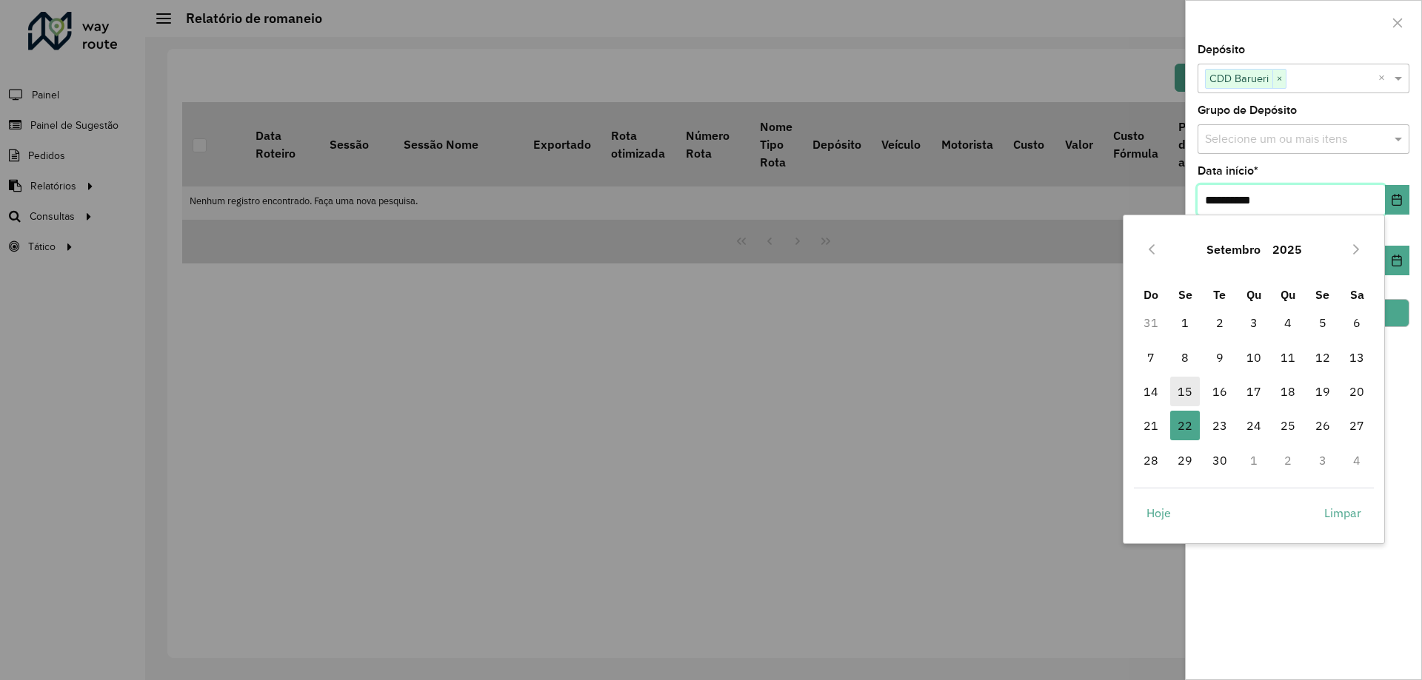  I want to click on span: 15, so click(1185, 392).